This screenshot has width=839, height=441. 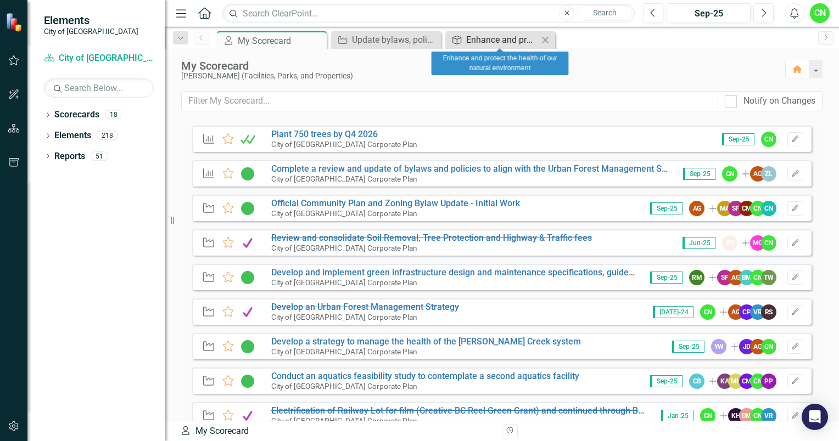 I want to click on div: 51, so click(x=99, y=156).